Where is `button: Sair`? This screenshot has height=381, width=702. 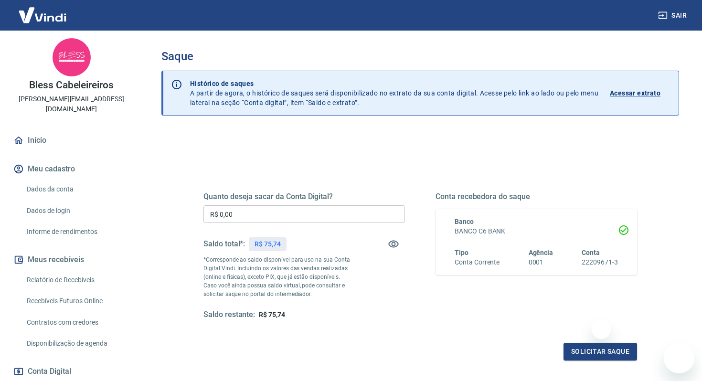 button: Sair is located at coordinates (674, 15).